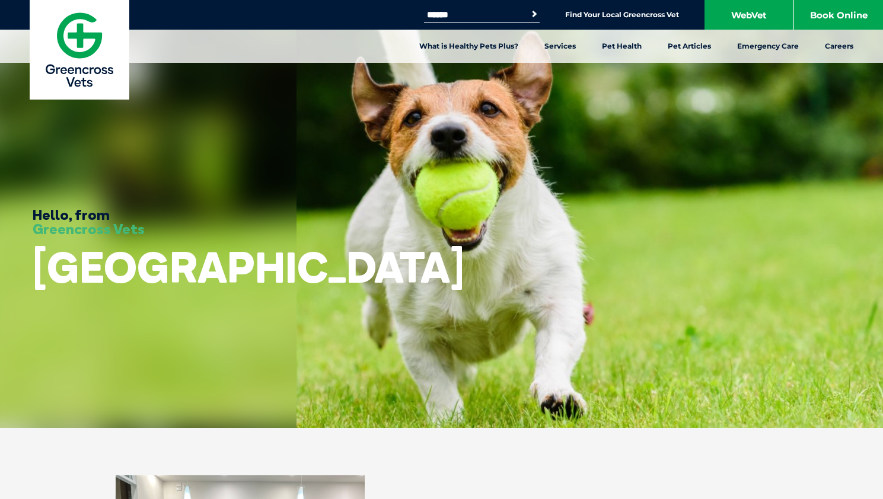  I want to click on a: Services, so click(560, 46).